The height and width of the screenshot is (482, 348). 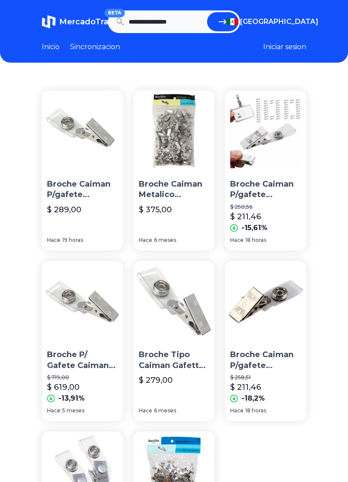 I want to click on img: MercadoTrack, so click(x=49, y=22).